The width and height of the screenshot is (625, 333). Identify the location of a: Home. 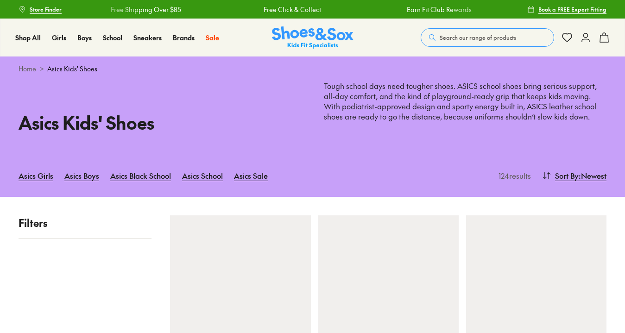
(27, 69).